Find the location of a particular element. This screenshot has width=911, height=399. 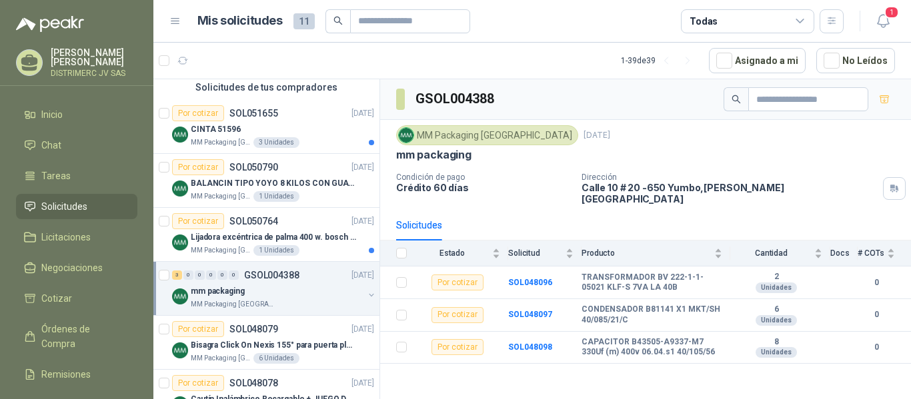

p: Bisagra Click On Nexis 155° para puerta plegable Grass con base de montaje is located at coordinates (273, 345).